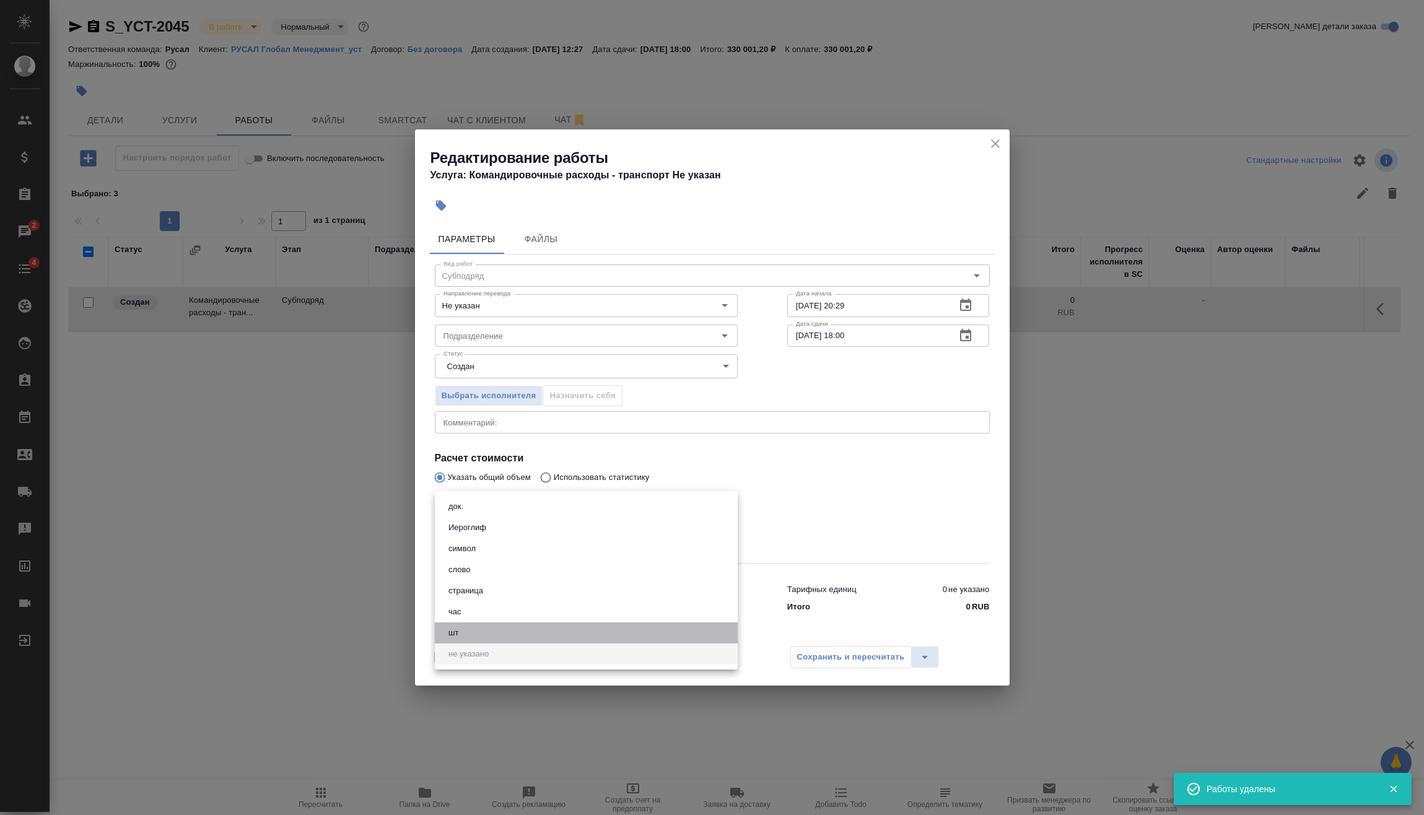 Image resolution: width=1424 pixels, height=815 pixels. I want to click on button: Закрыть, so click(1393, 789).